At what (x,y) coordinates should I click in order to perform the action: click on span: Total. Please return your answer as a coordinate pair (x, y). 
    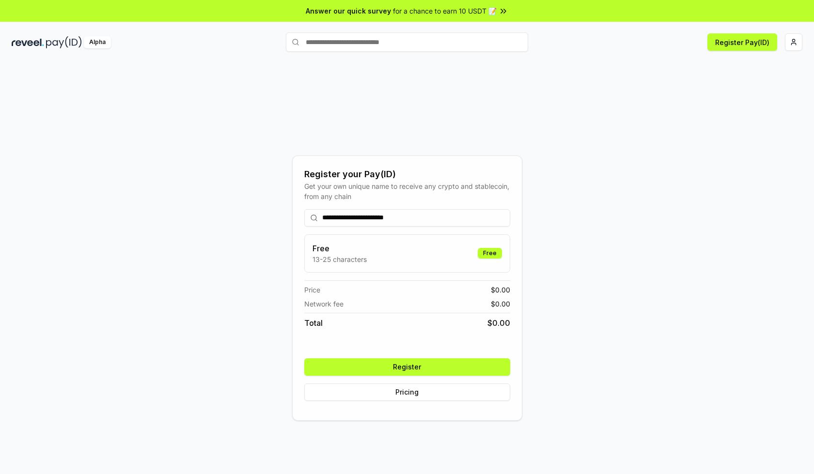
    Looking at the image, I should click on (313, 323).